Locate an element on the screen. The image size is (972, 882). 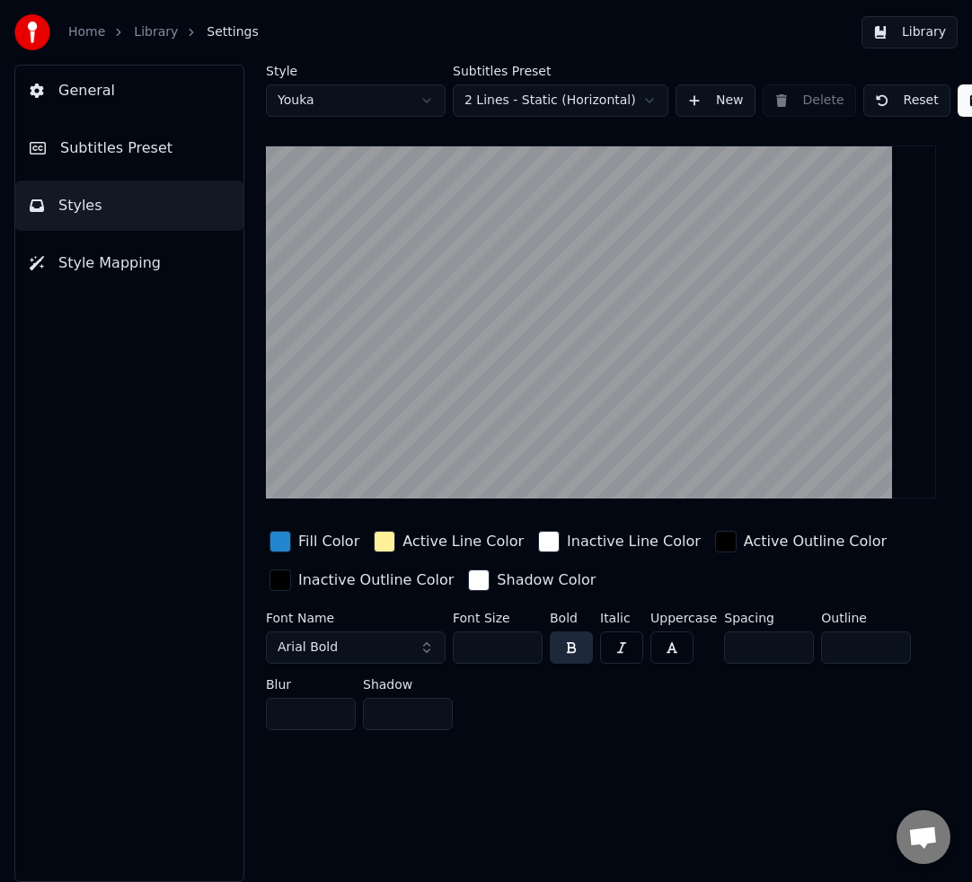
label: Italic is located at coordinates (622, 618).